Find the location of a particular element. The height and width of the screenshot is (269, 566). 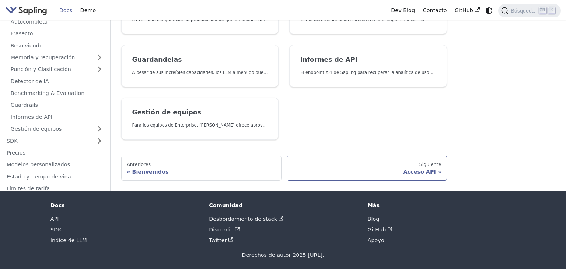

a: Informes de API is located at coordinates (57, 117).